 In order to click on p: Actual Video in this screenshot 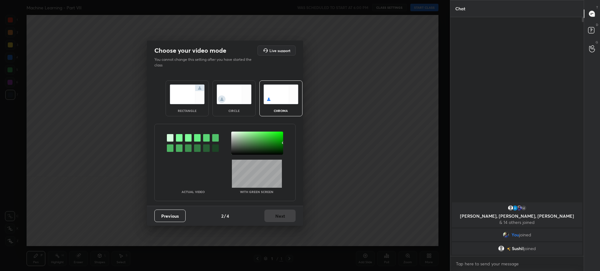, I will do `click(193, 192)`.